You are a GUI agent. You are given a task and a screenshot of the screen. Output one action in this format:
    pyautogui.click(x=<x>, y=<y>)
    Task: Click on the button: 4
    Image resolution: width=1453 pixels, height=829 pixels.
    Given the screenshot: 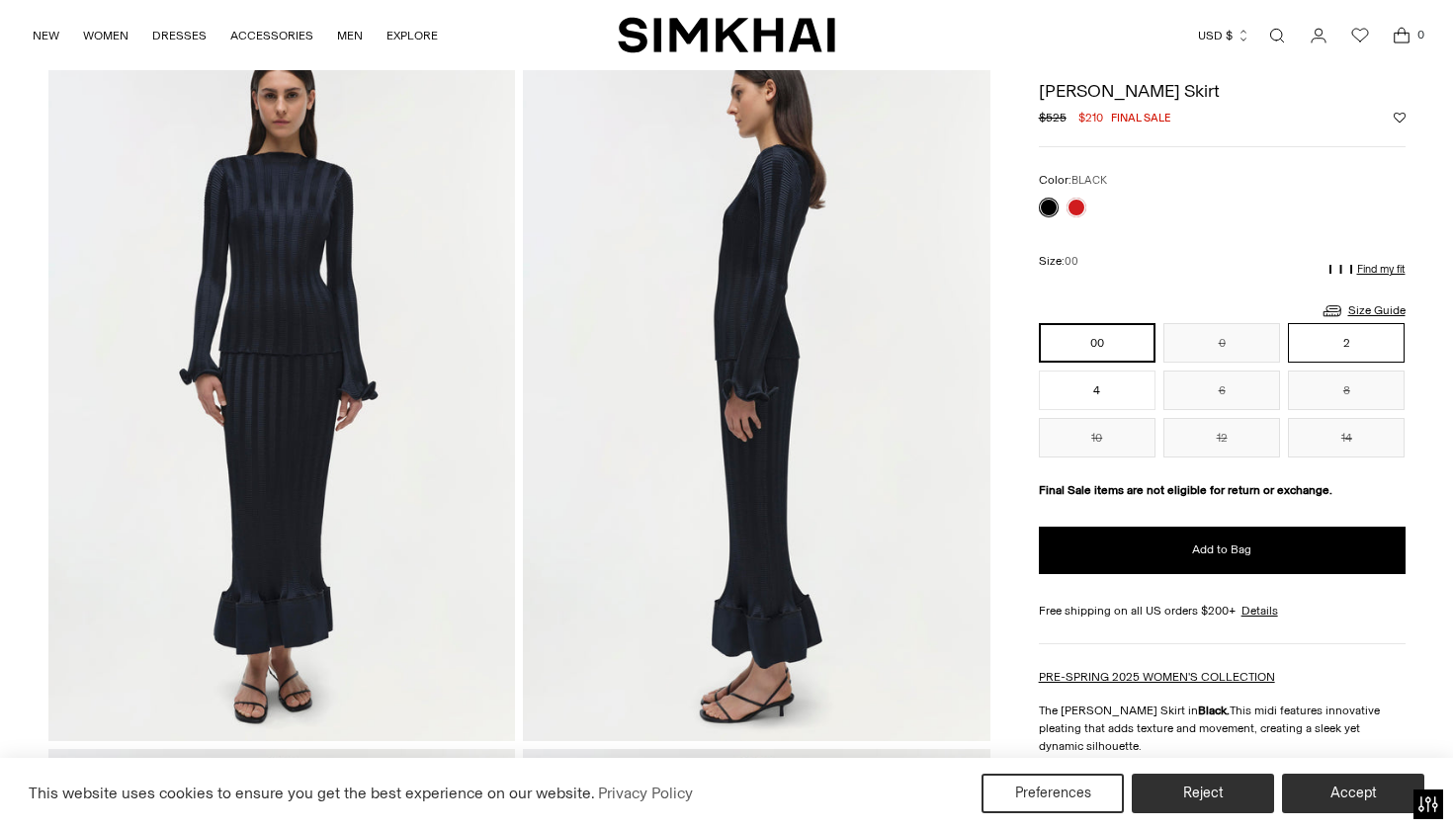 What is the action you would take?
    pyautogui.click(x=1097, y=390)
    